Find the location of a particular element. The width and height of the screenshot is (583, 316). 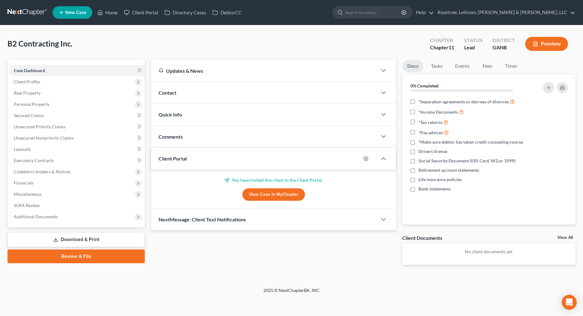

span: B2 Contracting Inc. is located at coordinates (40, 43).